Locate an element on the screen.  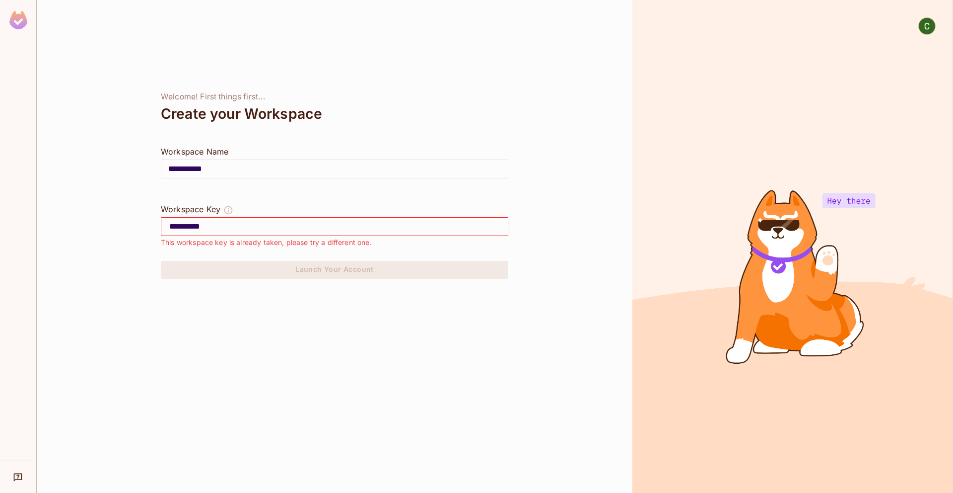
button: Launch Your Account is located at coordinates (335, 270).